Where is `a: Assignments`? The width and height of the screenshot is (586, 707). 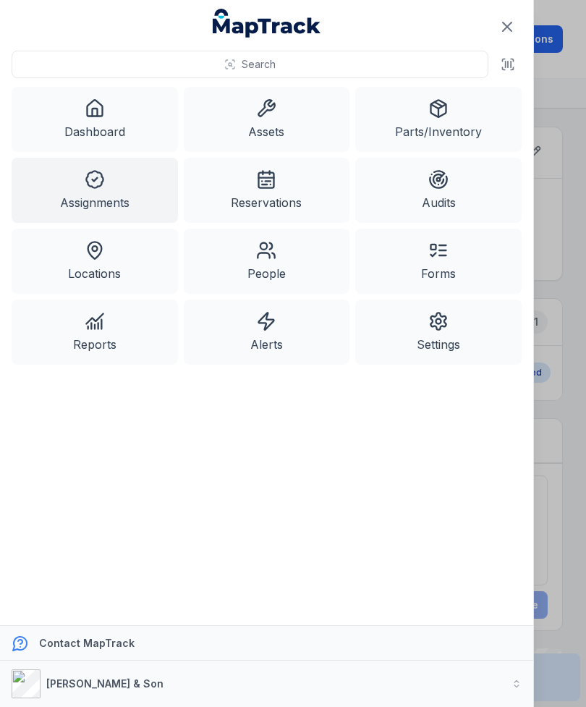 a: Assignments is located at coordinates (95, 190).